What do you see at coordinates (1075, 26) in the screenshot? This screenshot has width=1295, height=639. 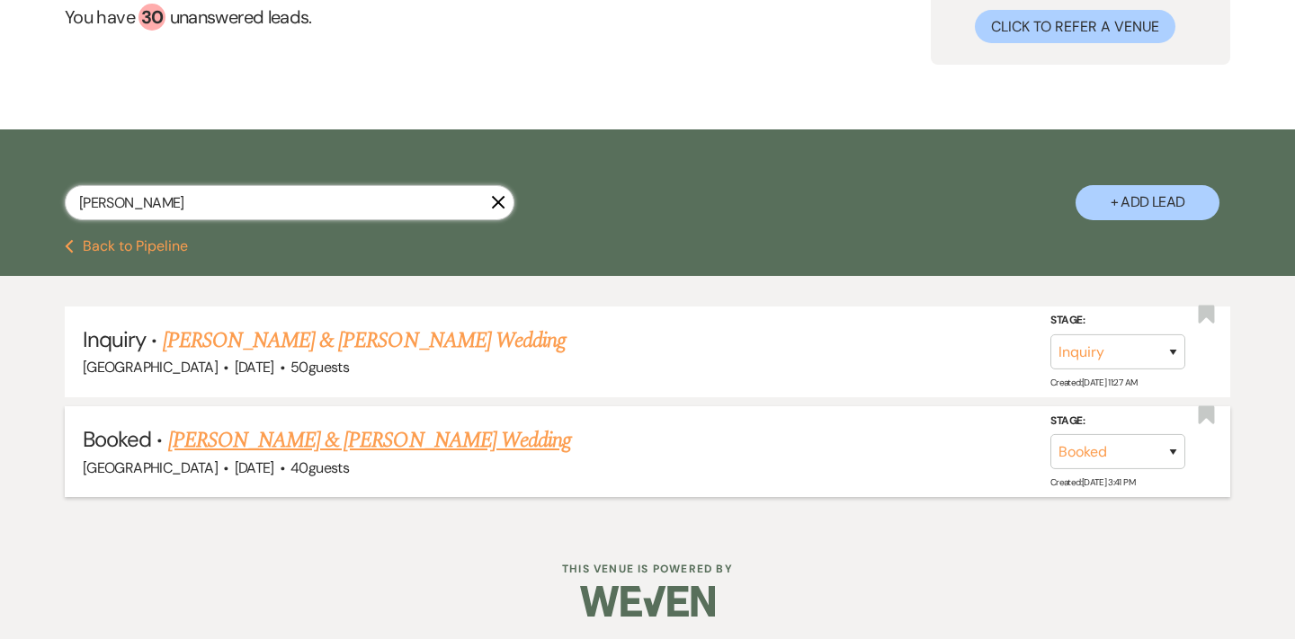 I see `button: Click to Refer a Venue` at bounding box center [1075, 26].